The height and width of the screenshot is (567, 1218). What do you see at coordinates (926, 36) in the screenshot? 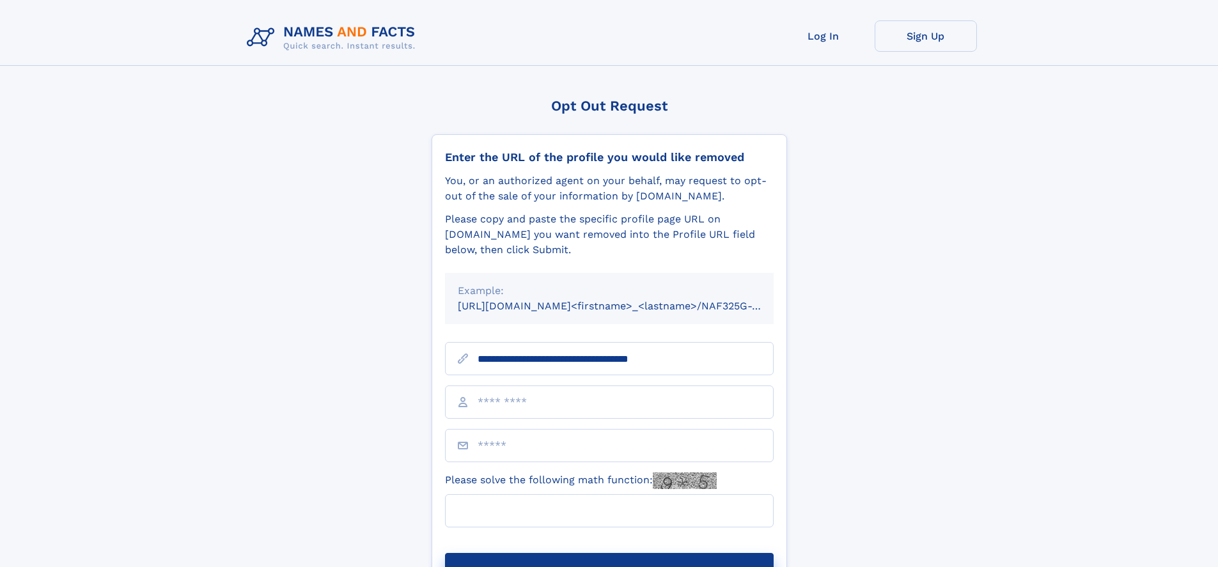
I see `a: Sign Up` at bounding box center [926, 36].